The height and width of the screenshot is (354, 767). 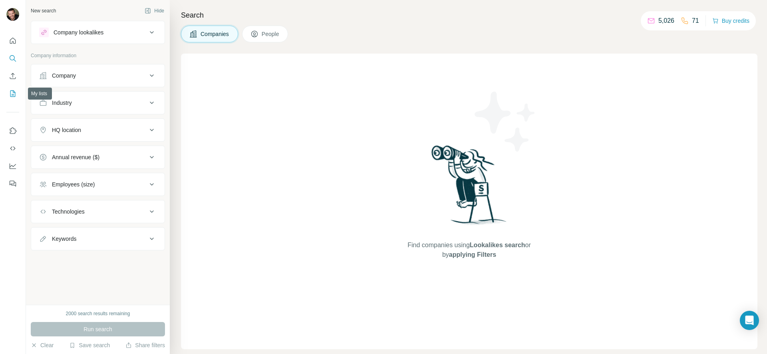 What do you see at coordinates (469, 250) in the screenshot?
I see `span: Find companies using or by` at bounding box center [469, 250].